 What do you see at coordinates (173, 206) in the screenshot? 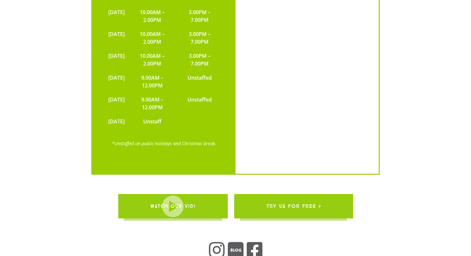
I see `a: WATCH OUR VID!` at bounding box center [173, 206].